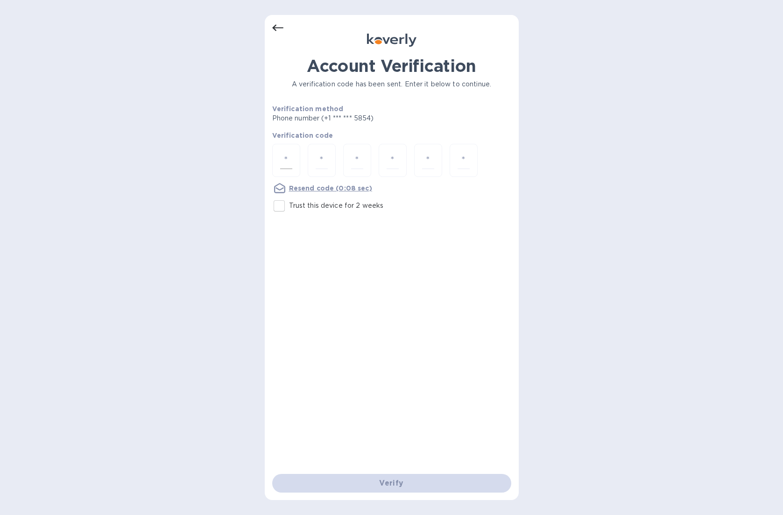 This screenshot has width=783, height=515. What do you see at coordinates (336, 205) in the screenshot?
I see `p: Trust this device for 2 weeks` at bounding box center [336, 205].